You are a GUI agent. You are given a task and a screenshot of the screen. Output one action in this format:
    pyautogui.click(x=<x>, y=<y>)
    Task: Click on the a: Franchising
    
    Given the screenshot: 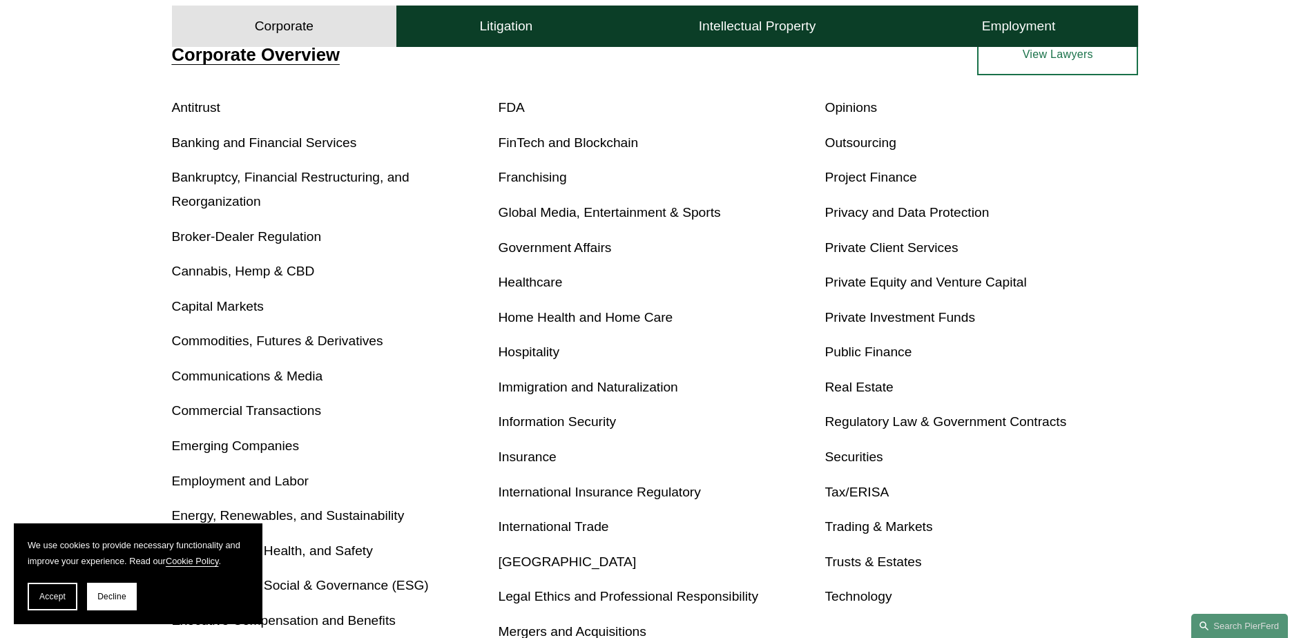 What is the action you would take?
    pyautogui.click(x=532, y=177)
    